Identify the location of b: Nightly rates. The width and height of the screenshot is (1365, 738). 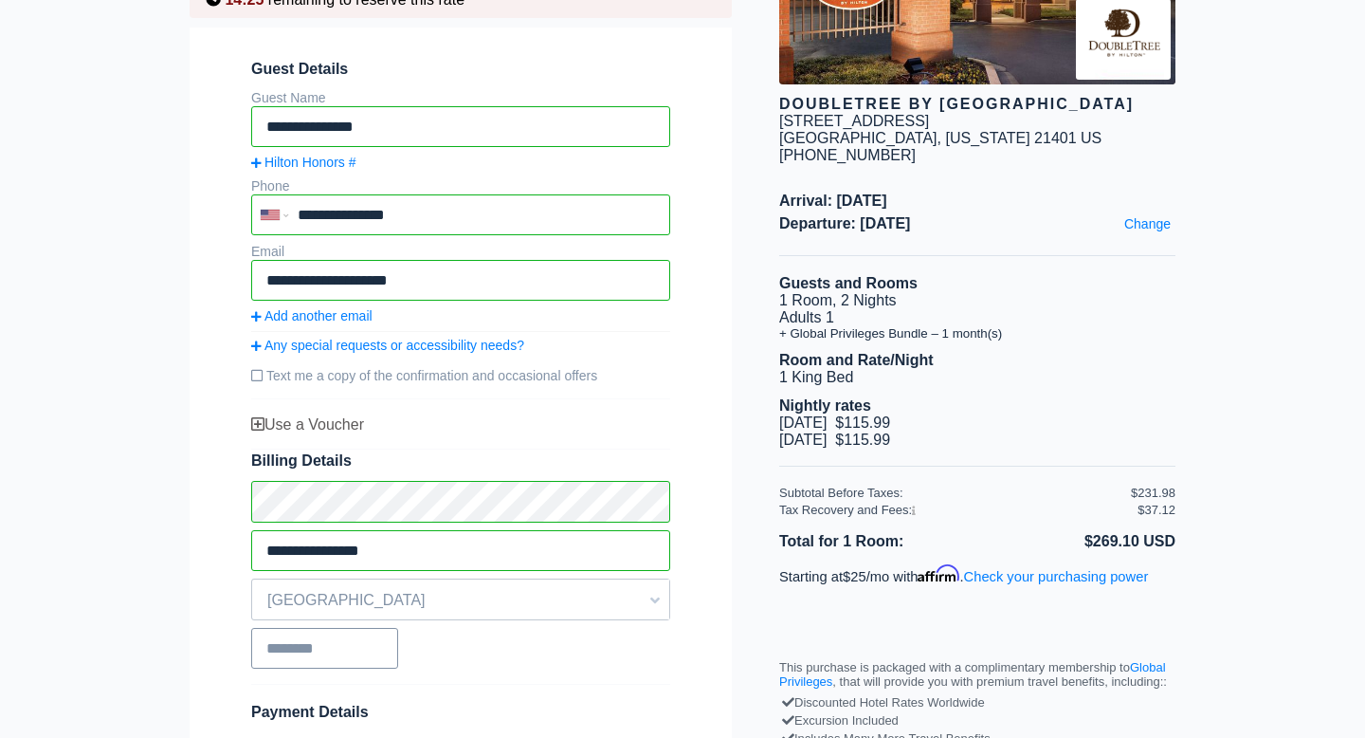
(825, 405).